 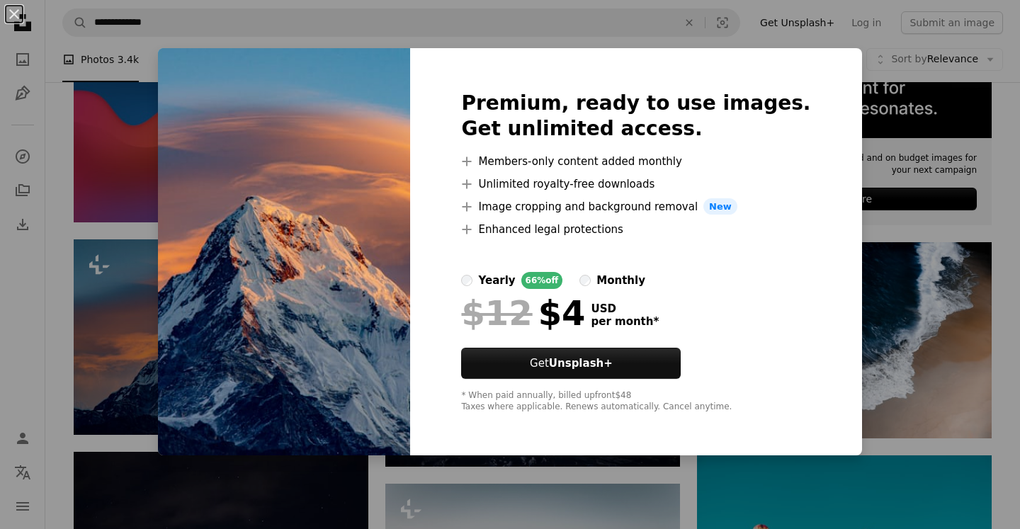 What do you see at coordinates (571, 364) in the screenshot?
I see `button: GetUnsplash+` at bounding box center [571, 364].